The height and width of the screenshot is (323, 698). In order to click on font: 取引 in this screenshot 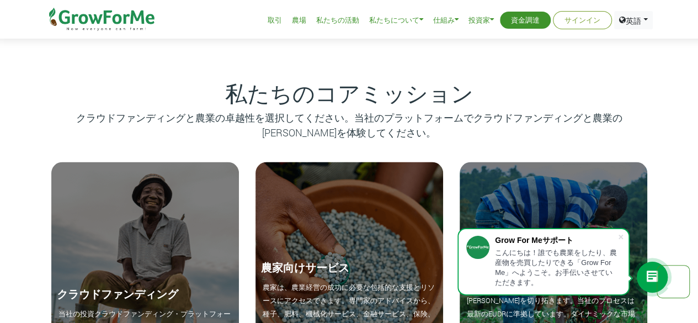, I will do `click(275, 20)`.